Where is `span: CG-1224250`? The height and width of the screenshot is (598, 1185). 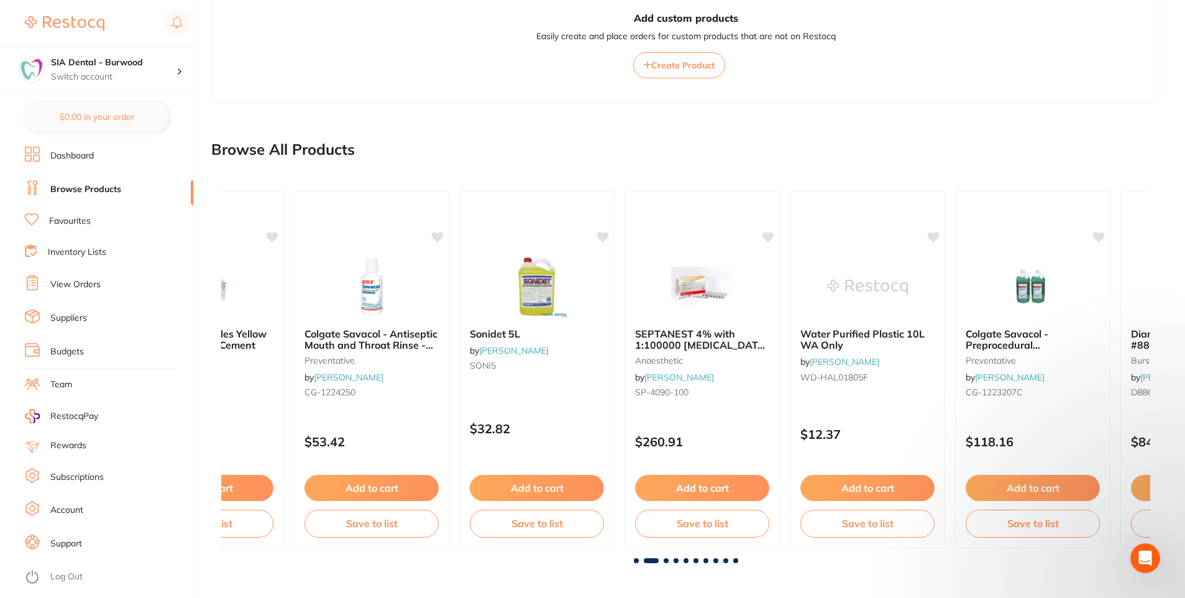 span: CG-1224250 is located at coordinates (330, 392).